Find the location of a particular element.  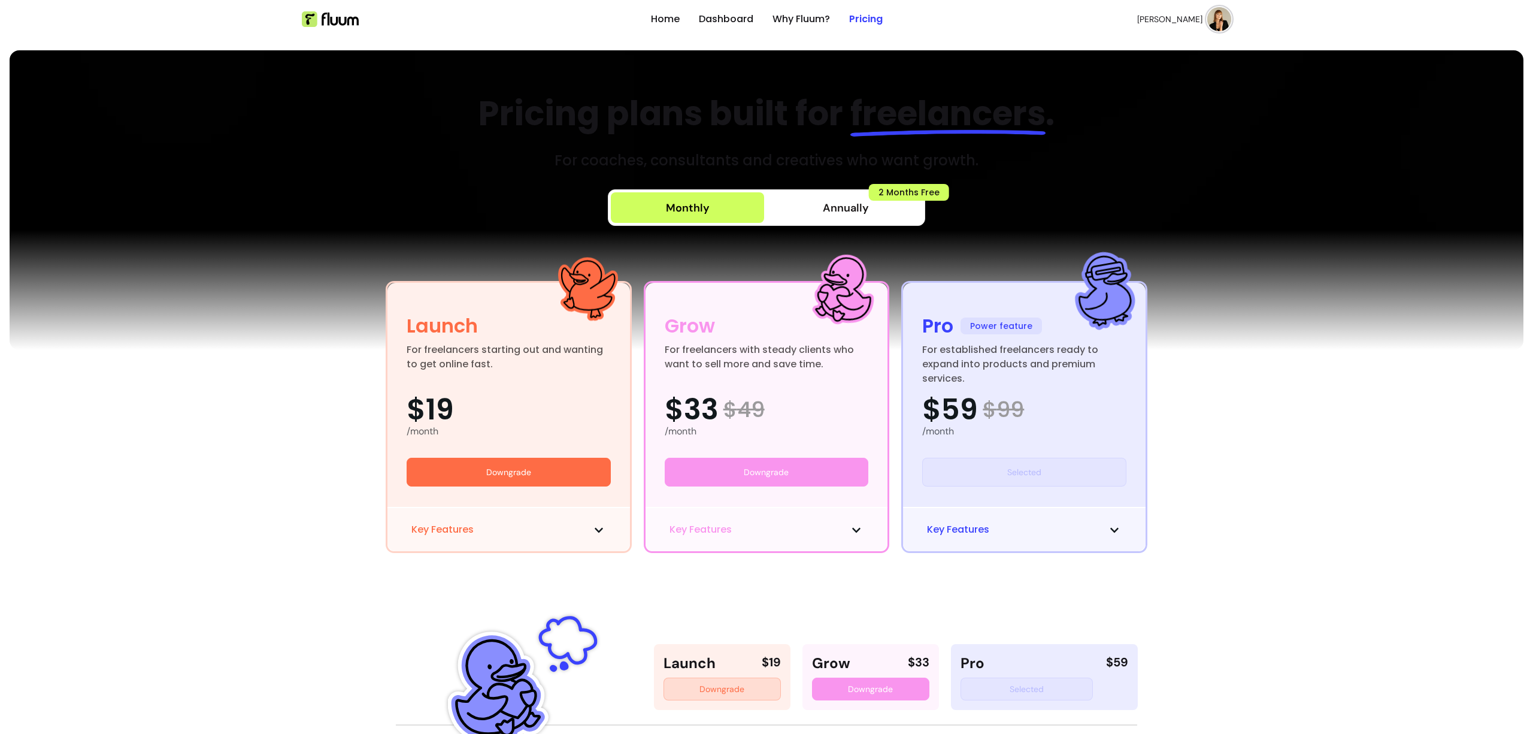

img: Fluum Logo is located at coordinates (330, 19).